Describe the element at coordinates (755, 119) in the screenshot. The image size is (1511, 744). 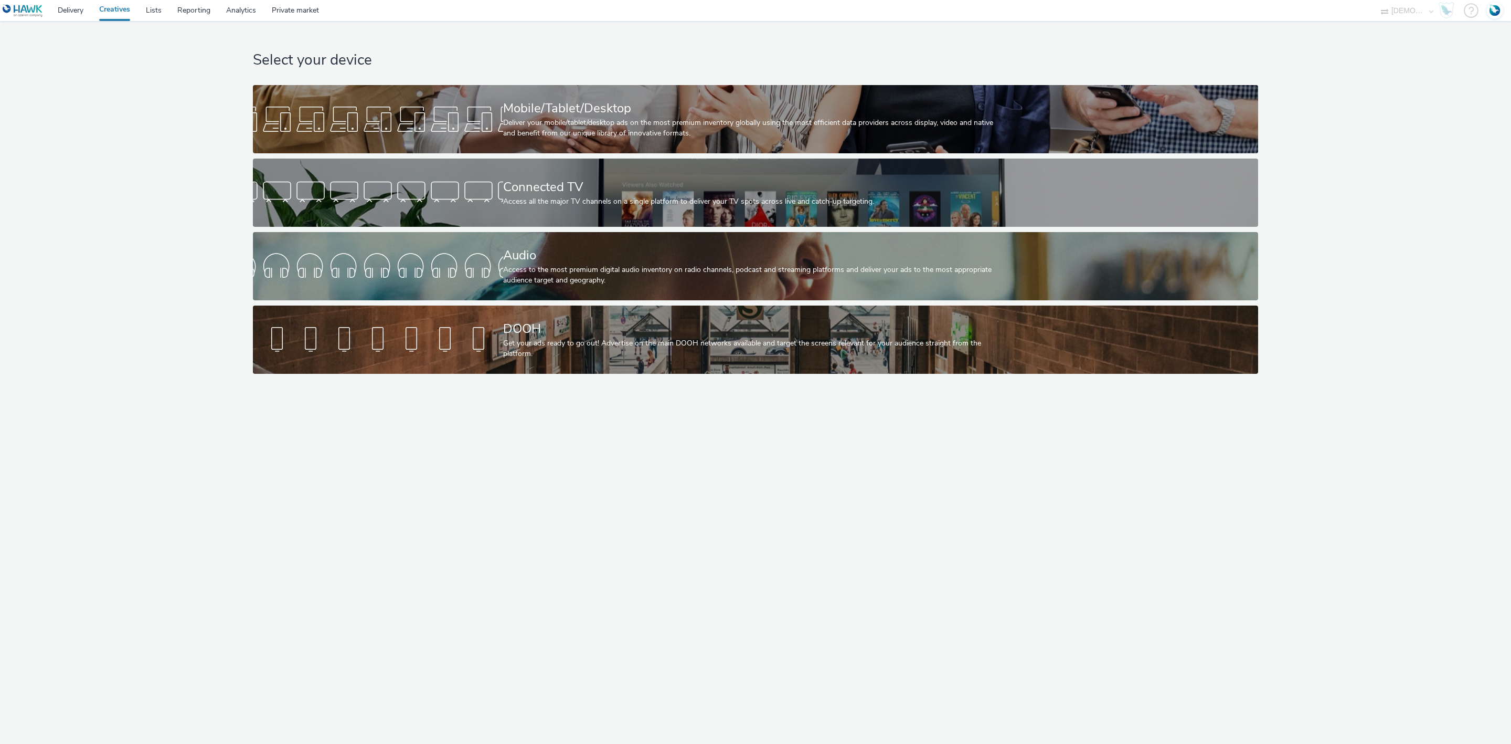
I see `a: Mobile/Tablet/DesktopDeliver your mobile/tablet/desktop ads on the most premium inventory globall...` at that location.